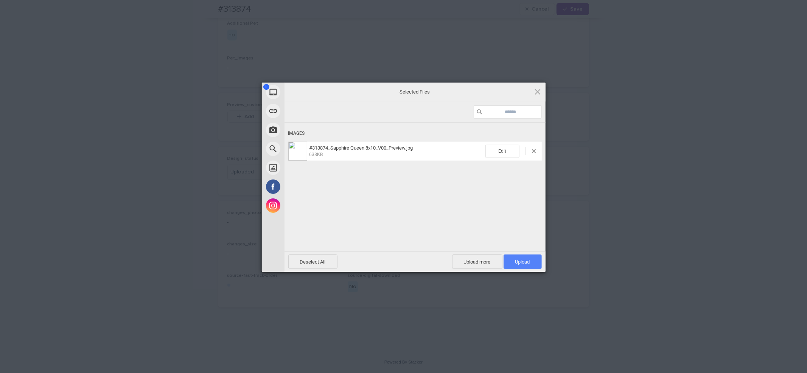 This screenshot has height=373, width=807. I want to click on div: Instagram, so click(307, 205).